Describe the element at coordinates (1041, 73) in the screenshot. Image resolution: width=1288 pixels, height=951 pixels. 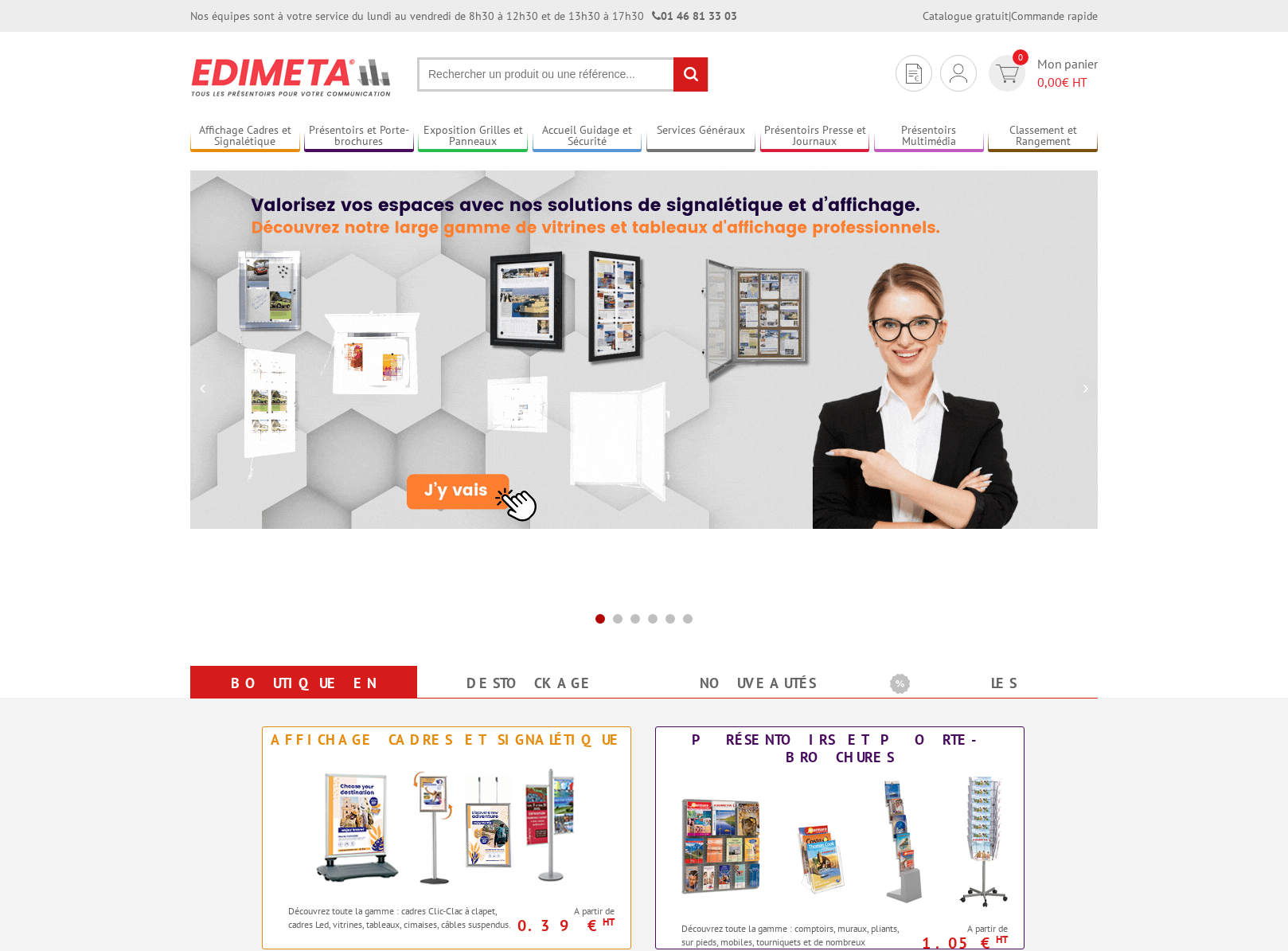
I see `a: devis rapide 0 Mon panier 0,00€ HT` at that location.